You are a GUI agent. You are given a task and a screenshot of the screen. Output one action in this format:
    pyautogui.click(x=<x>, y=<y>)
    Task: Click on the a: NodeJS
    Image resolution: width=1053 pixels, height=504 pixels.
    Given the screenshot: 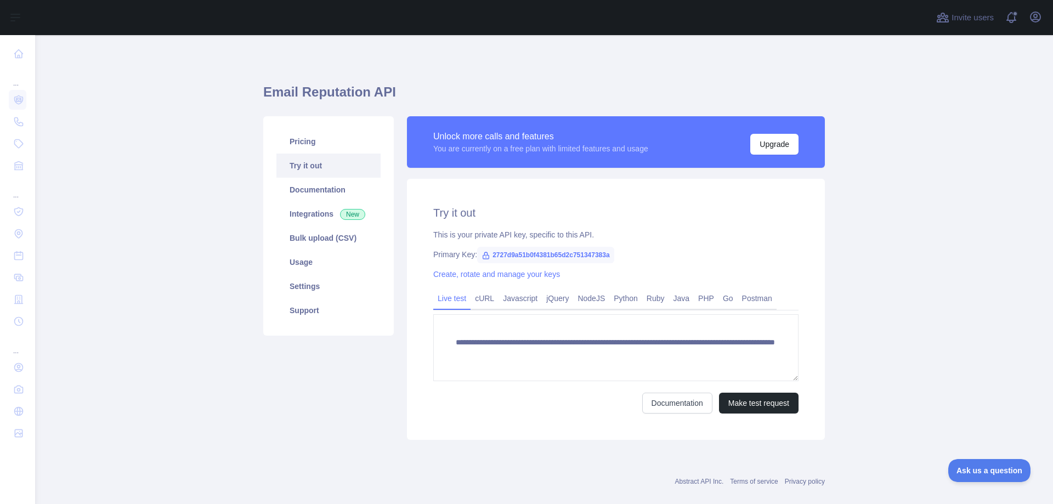 What is the action you would take?
    pyautogui.click(x=591, y=298)
    